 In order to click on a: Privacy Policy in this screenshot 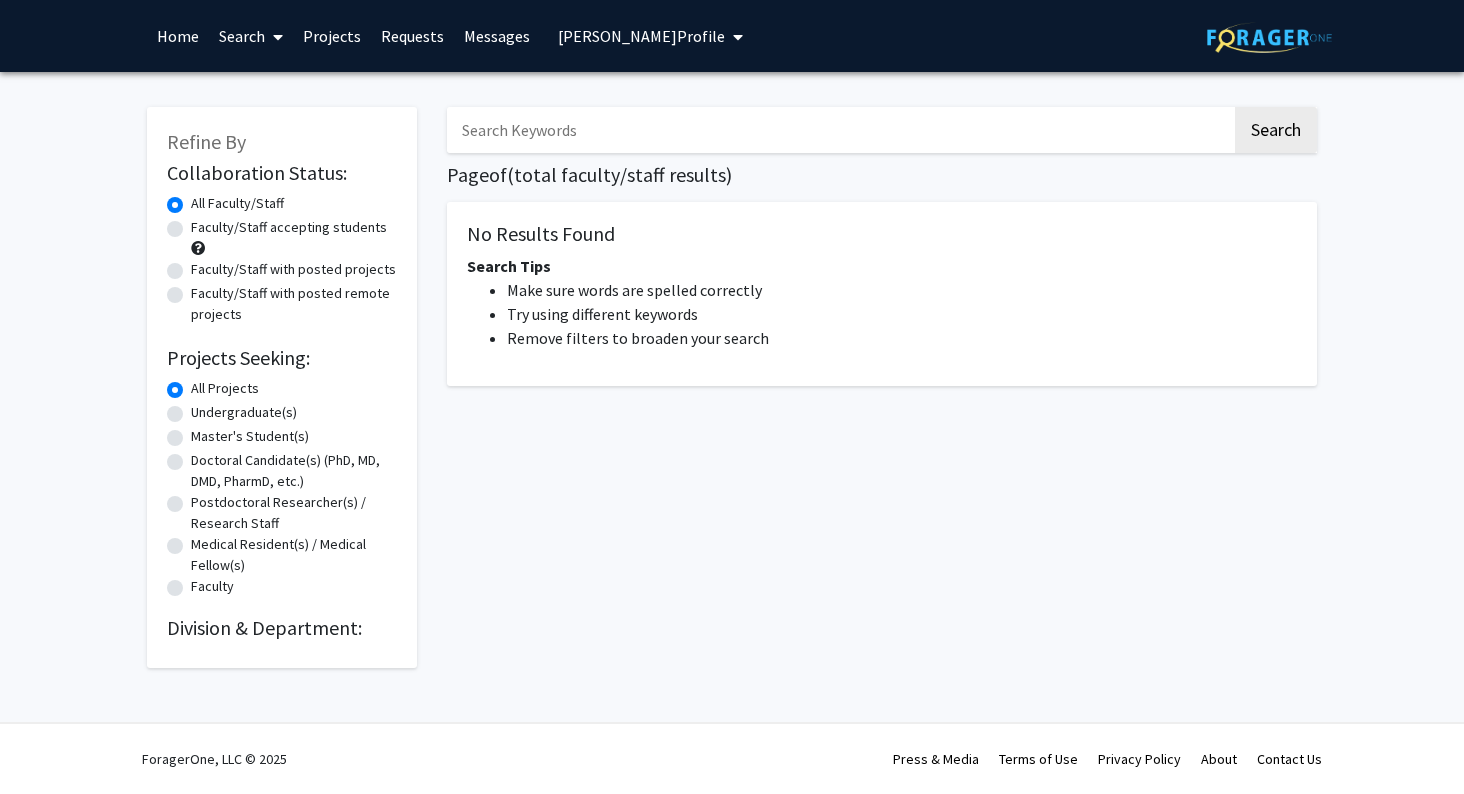, I will do `click(1139, 759)`.